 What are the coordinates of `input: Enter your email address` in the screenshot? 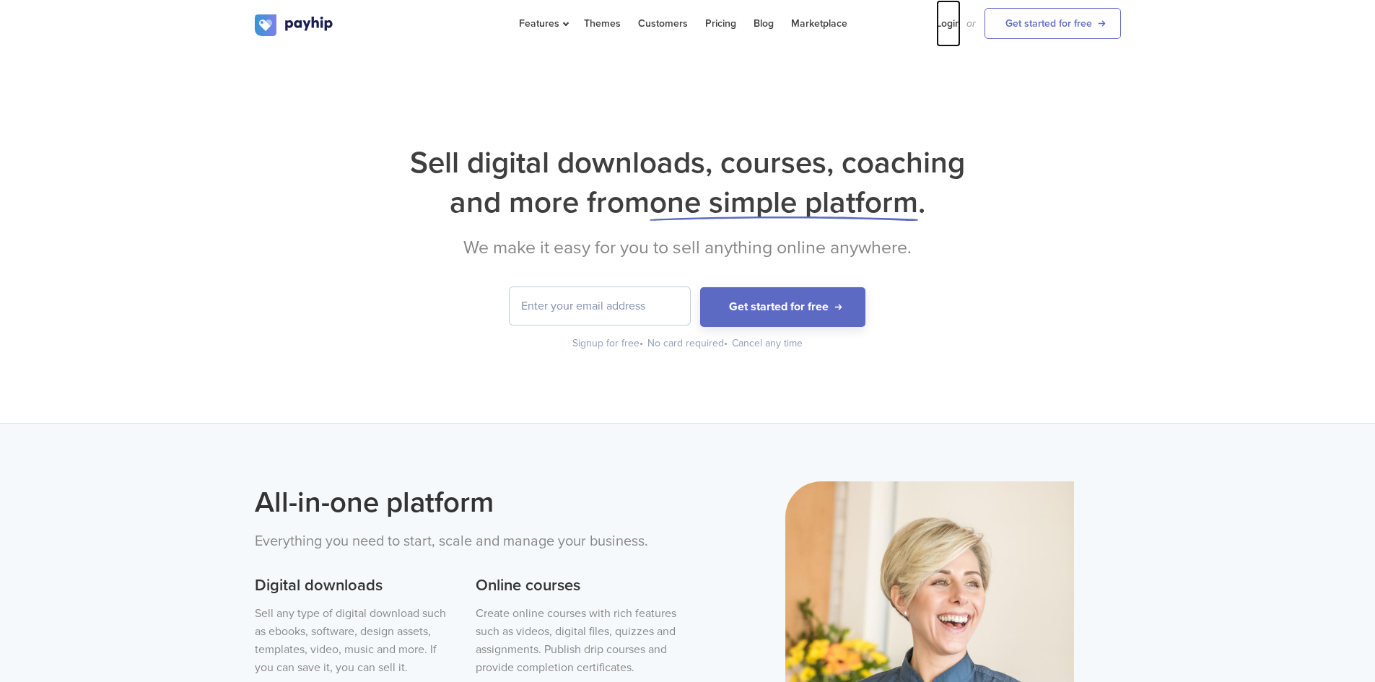 It's located at (600, 306).